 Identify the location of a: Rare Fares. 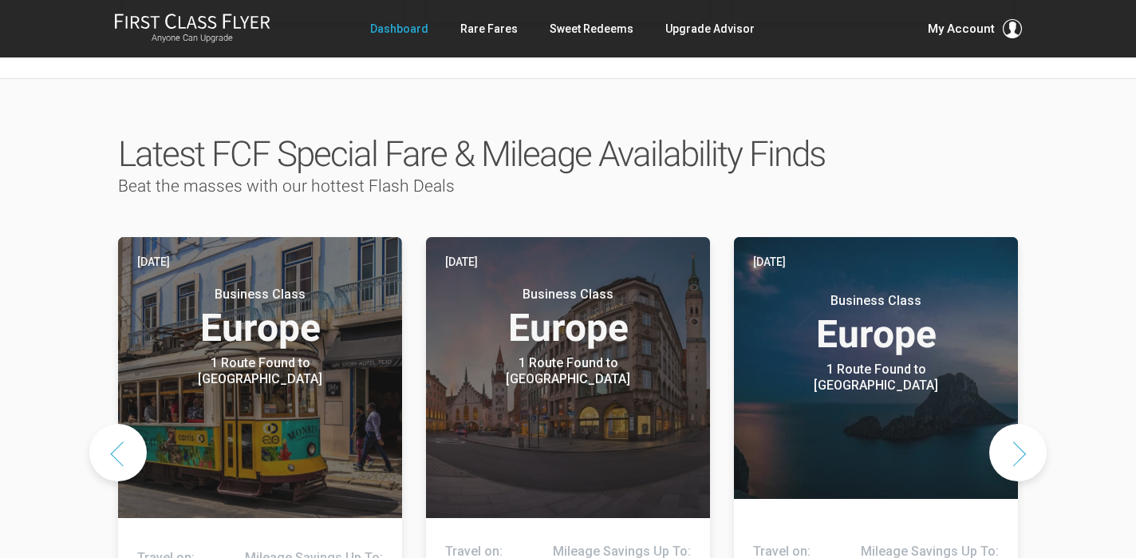
(489, 29).